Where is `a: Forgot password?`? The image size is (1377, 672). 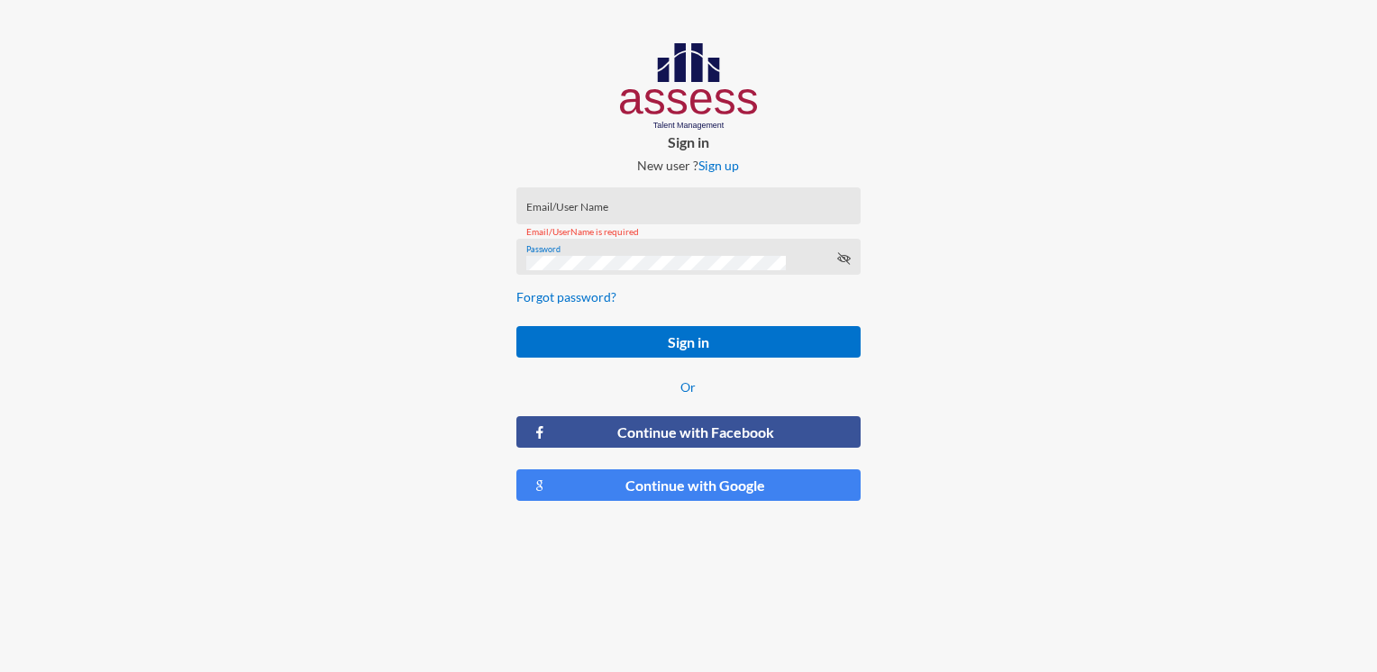 a: Forgot password? is located at coordinates (566, 296).